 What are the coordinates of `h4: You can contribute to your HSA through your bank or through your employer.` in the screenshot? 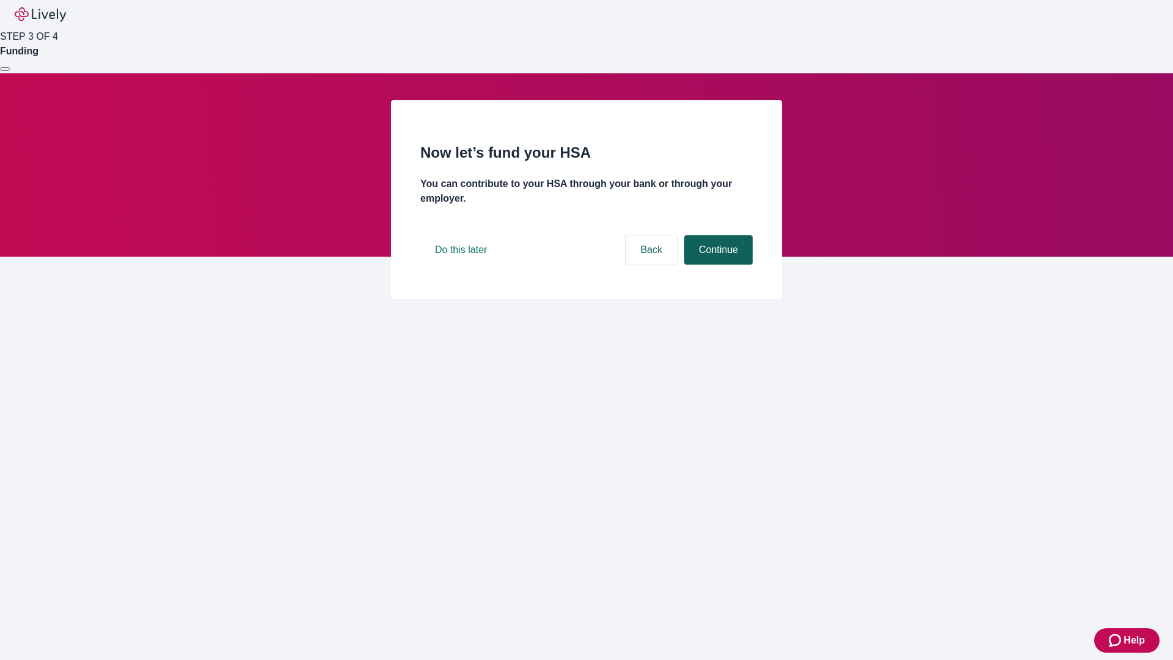 It's located at (586, 191).